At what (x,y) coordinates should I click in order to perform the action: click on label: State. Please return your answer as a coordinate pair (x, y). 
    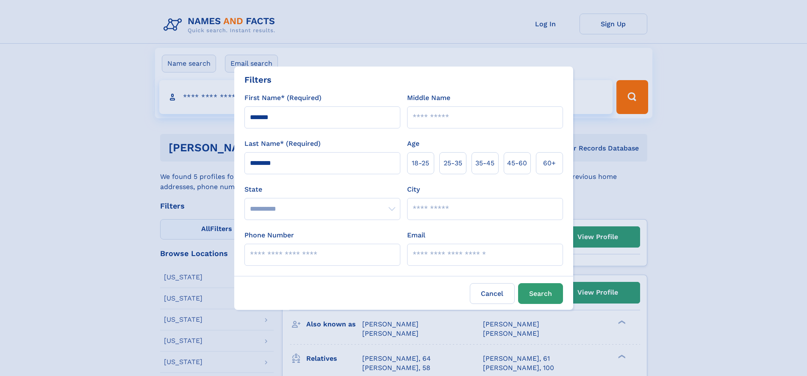
    Looking at the image, I should click on (322, 189).